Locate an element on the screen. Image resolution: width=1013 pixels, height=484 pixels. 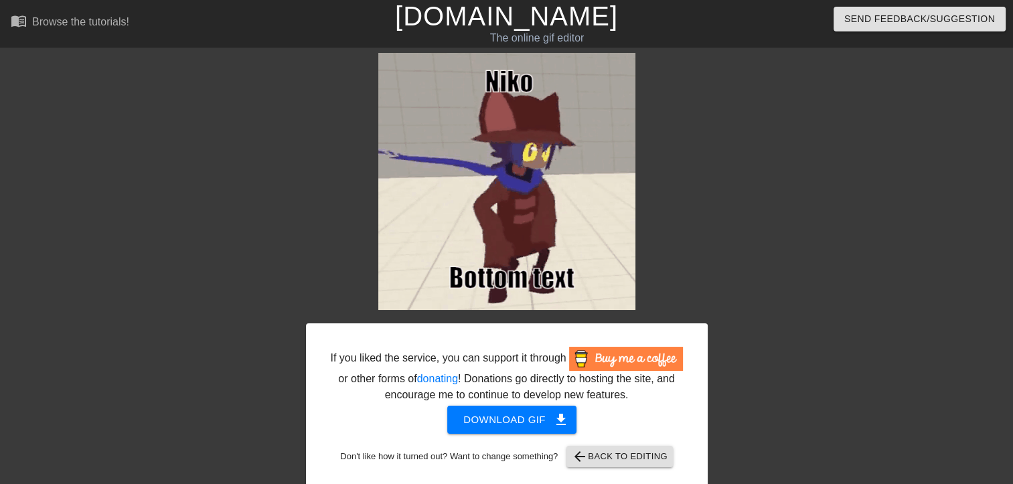
button: Back to Editing is located at coordinates (619, 456).